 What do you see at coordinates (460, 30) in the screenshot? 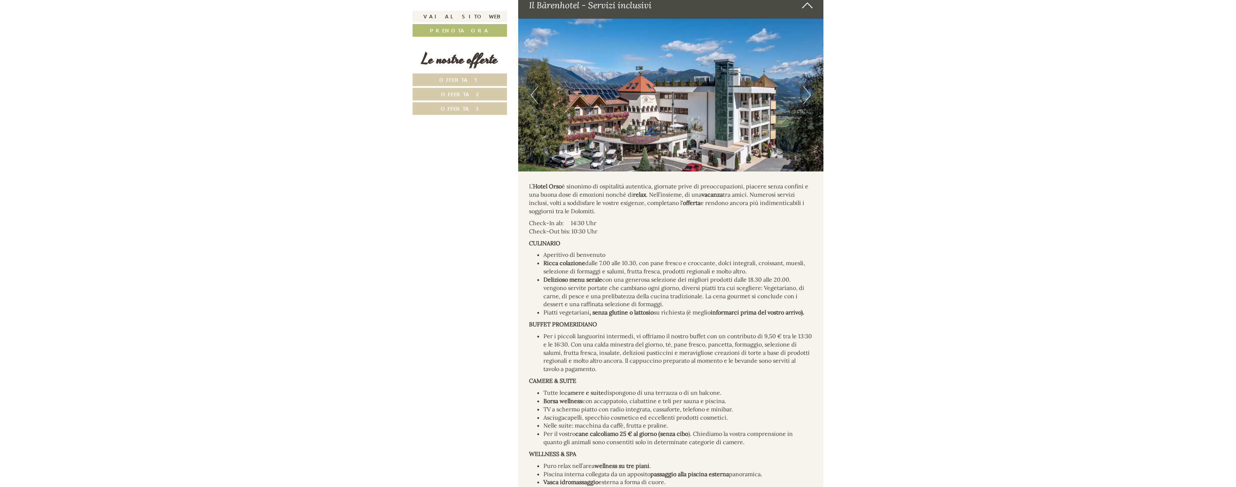
I see `a: Prenota ora` at bounding box center [460, 30].